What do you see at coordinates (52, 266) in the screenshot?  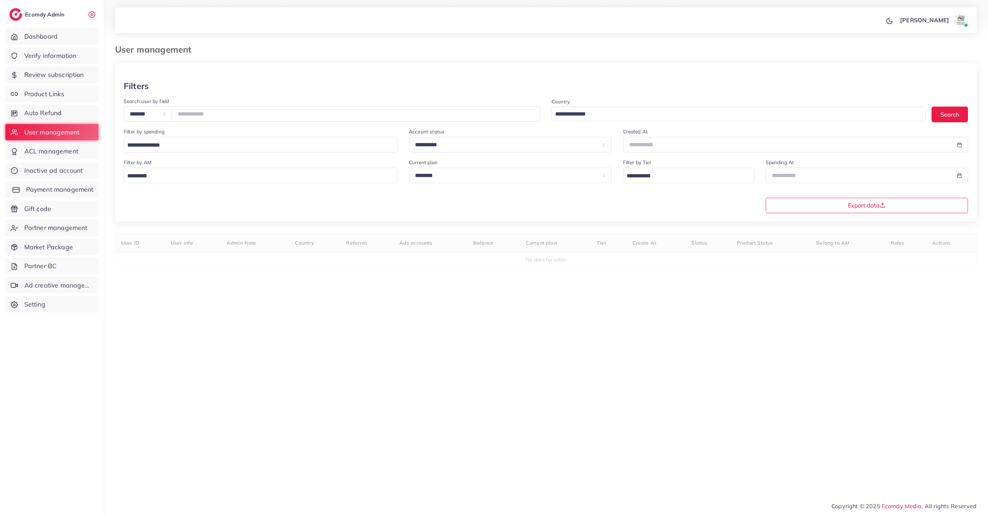 I see `a: Partner BC` at bounding box center [52, 266].